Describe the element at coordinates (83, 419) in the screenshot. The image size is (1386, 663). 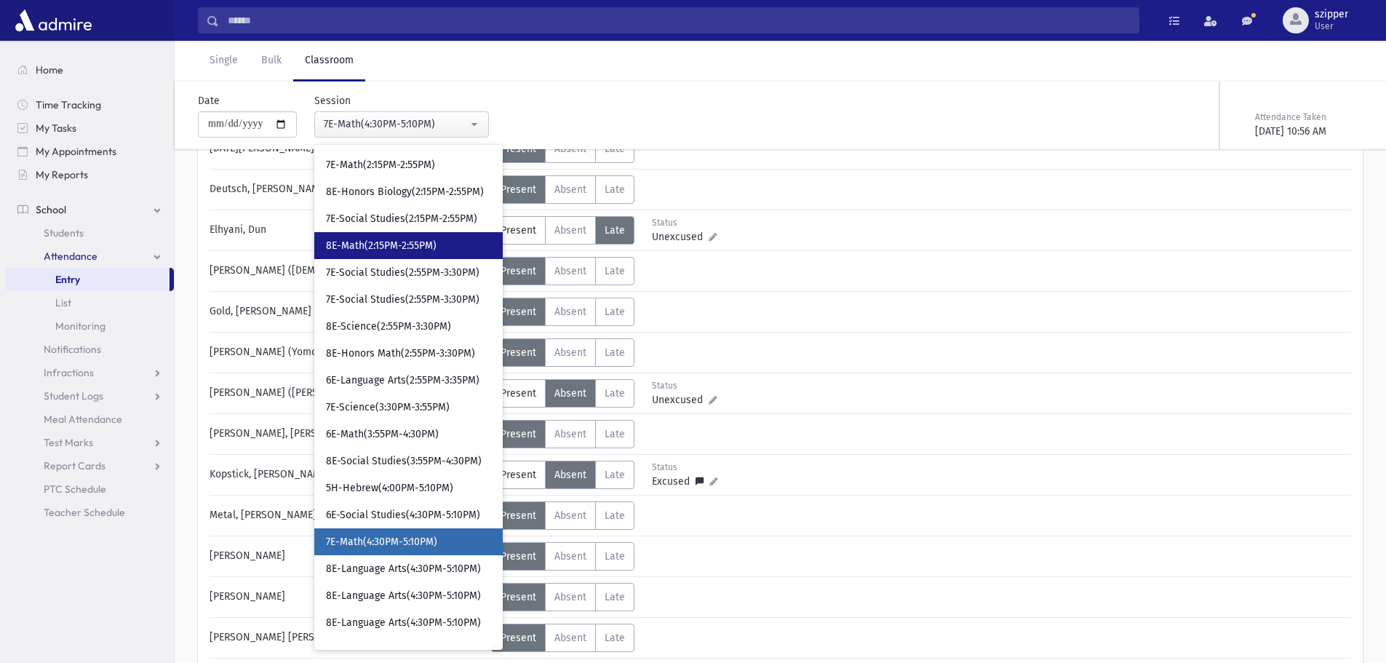
I see `span: Meal Attendance` at that location.